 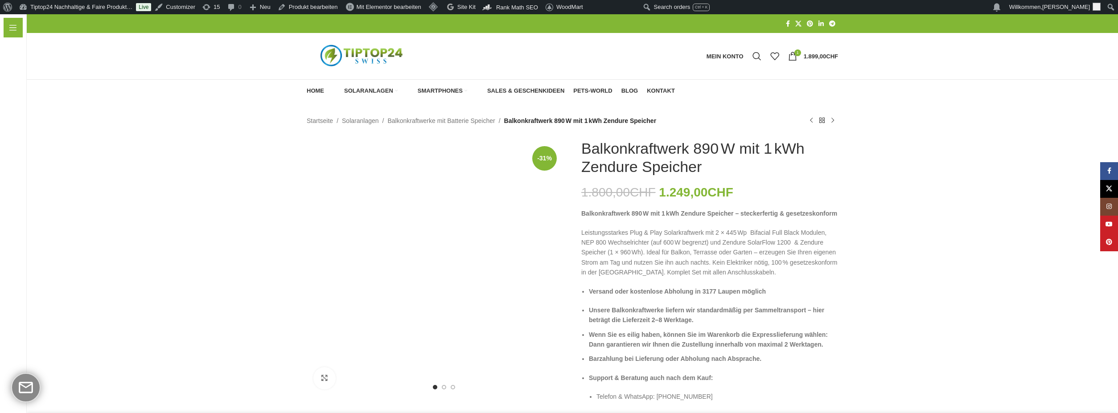 I want to click on span: 1, so click(x=798, y=53).